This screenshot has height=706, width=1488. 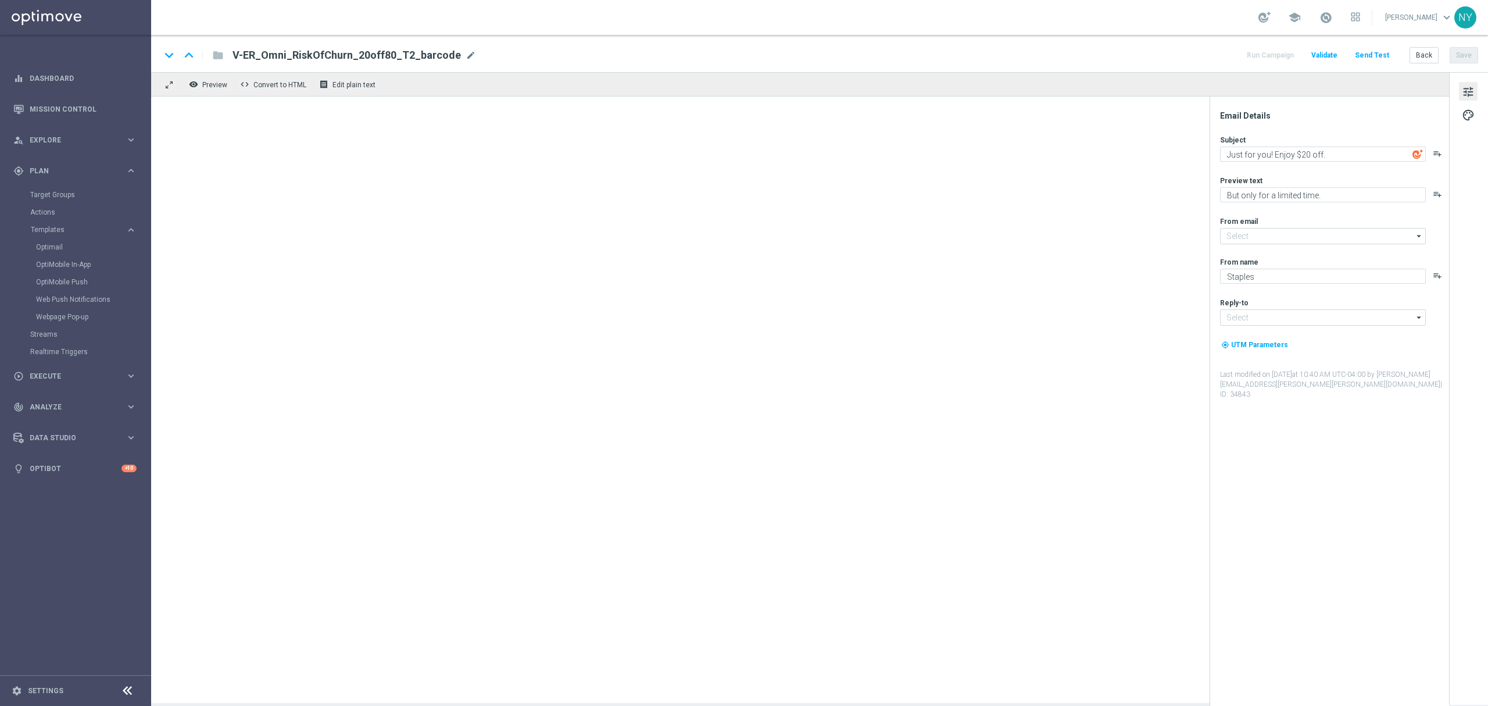 What do you see at coordinates (77, 438) in the screenshot?
I see `span: Data Studio` at bounding box center [77, 438].